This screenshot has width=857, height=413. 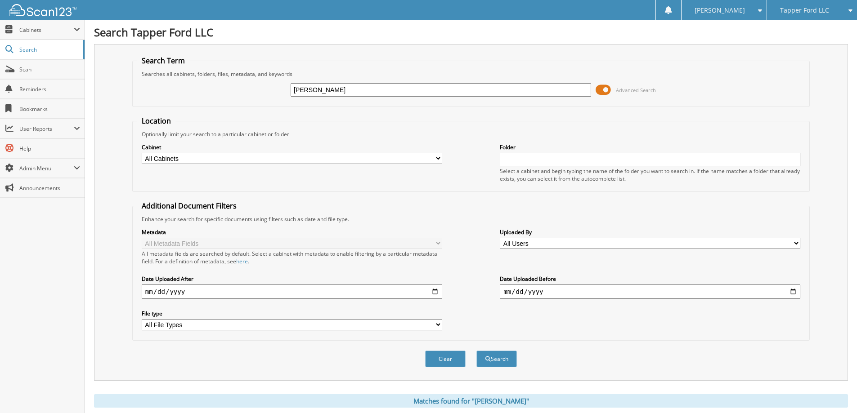 I want to click on div: Enhance your search for specific documents using filters such as date and file type., so click(x=471, y=219).